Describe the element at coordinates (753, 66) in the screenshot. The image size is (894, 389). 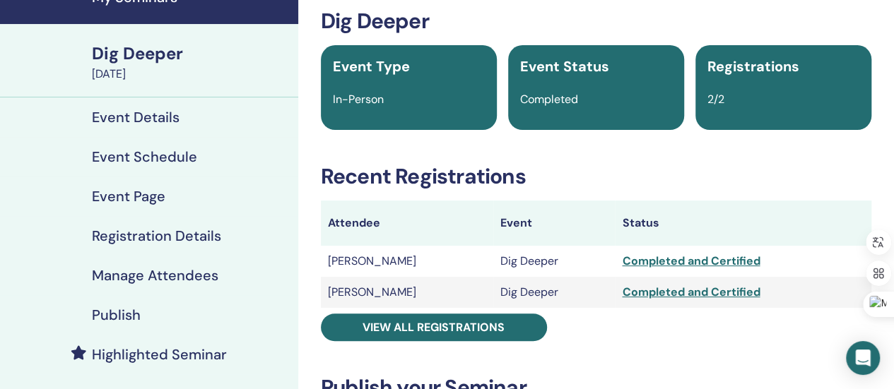
I see `span: Registrations` at that location.